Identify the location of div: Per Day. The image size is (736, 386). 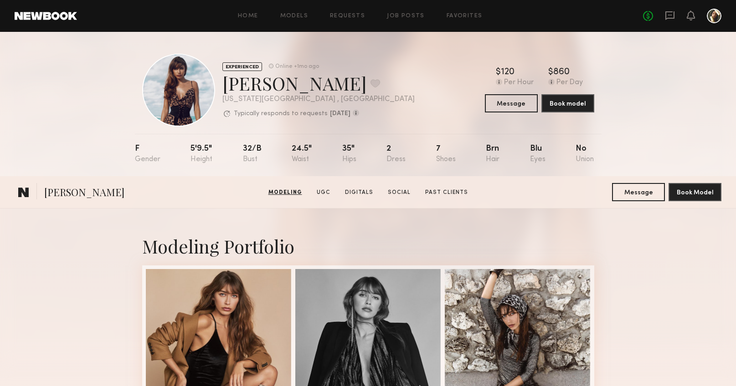
(569, 83).